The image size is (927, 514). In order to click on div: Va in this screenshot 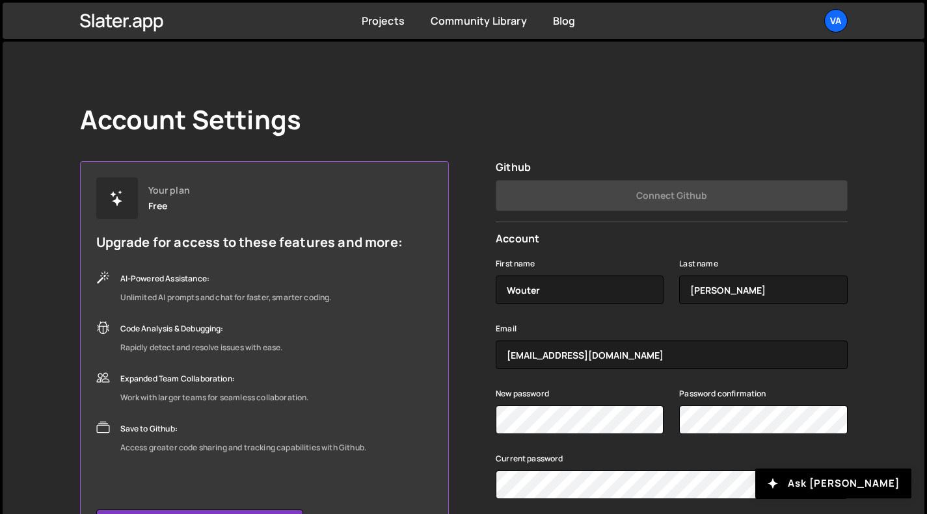, I will do `click(836, 21)`.